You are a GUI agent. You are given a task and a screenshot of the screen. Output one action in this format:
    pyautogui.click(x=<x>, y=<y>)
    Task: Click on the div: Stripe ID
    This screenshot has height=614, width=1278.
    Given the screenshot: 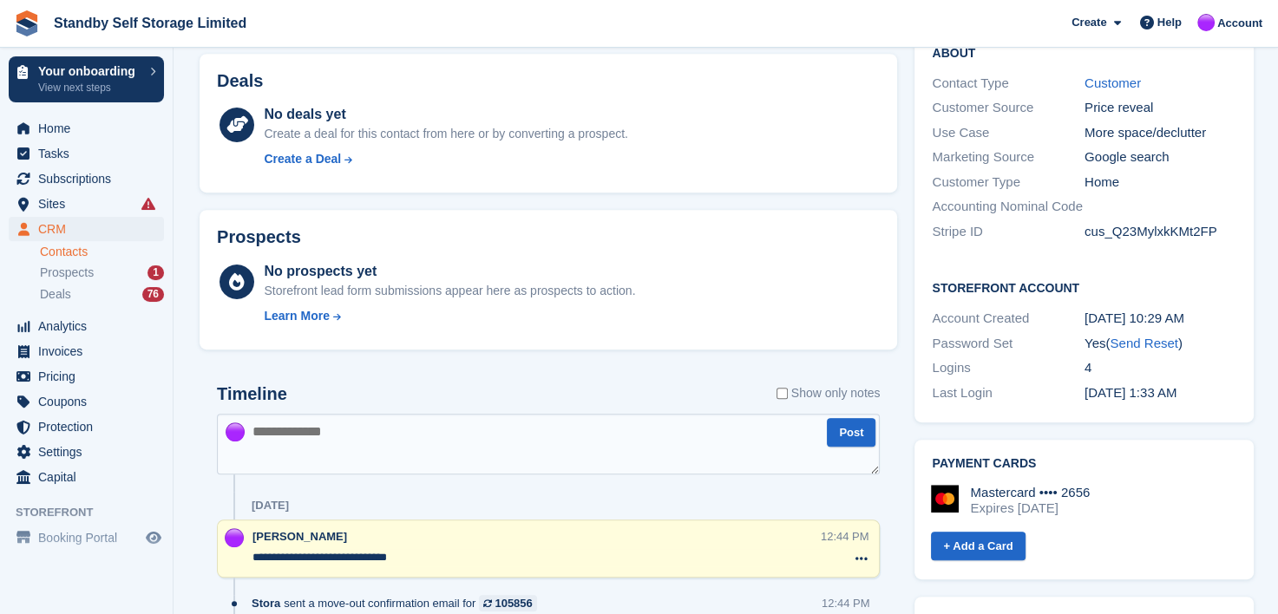 What is the action you would take?
    pyautogui.click(x=1008, y=232)
    